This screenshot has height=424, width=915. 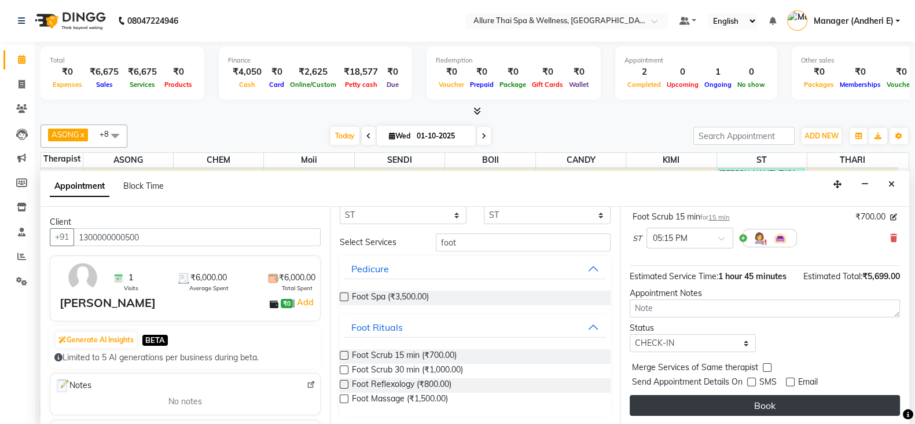 What do you see at coordinates (287, 303) in the screenshot?
I see `span: ₹0` at bounding box center [287, 303].